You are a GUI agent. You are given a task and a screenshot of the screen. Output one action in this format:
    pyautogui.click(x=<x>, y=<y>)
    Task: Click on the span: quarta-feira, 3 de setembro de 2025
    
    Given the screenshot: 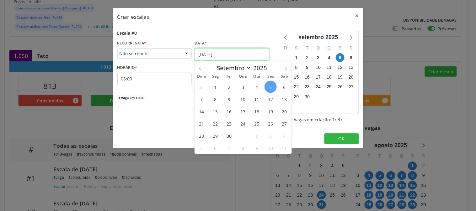 What is the action you would take?
    pyautogui.click(x=318, y=58)
    